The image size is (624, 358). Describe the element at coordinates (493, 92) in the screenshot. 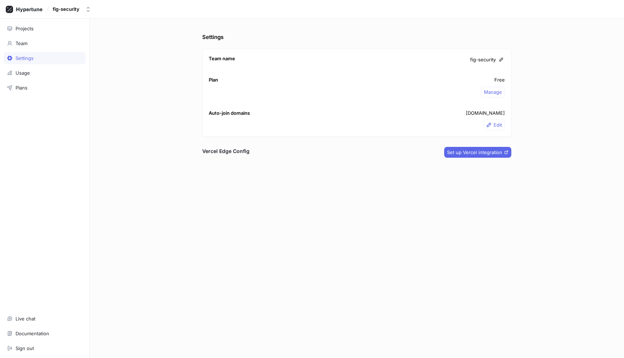

I see `button: Manage` at that location.